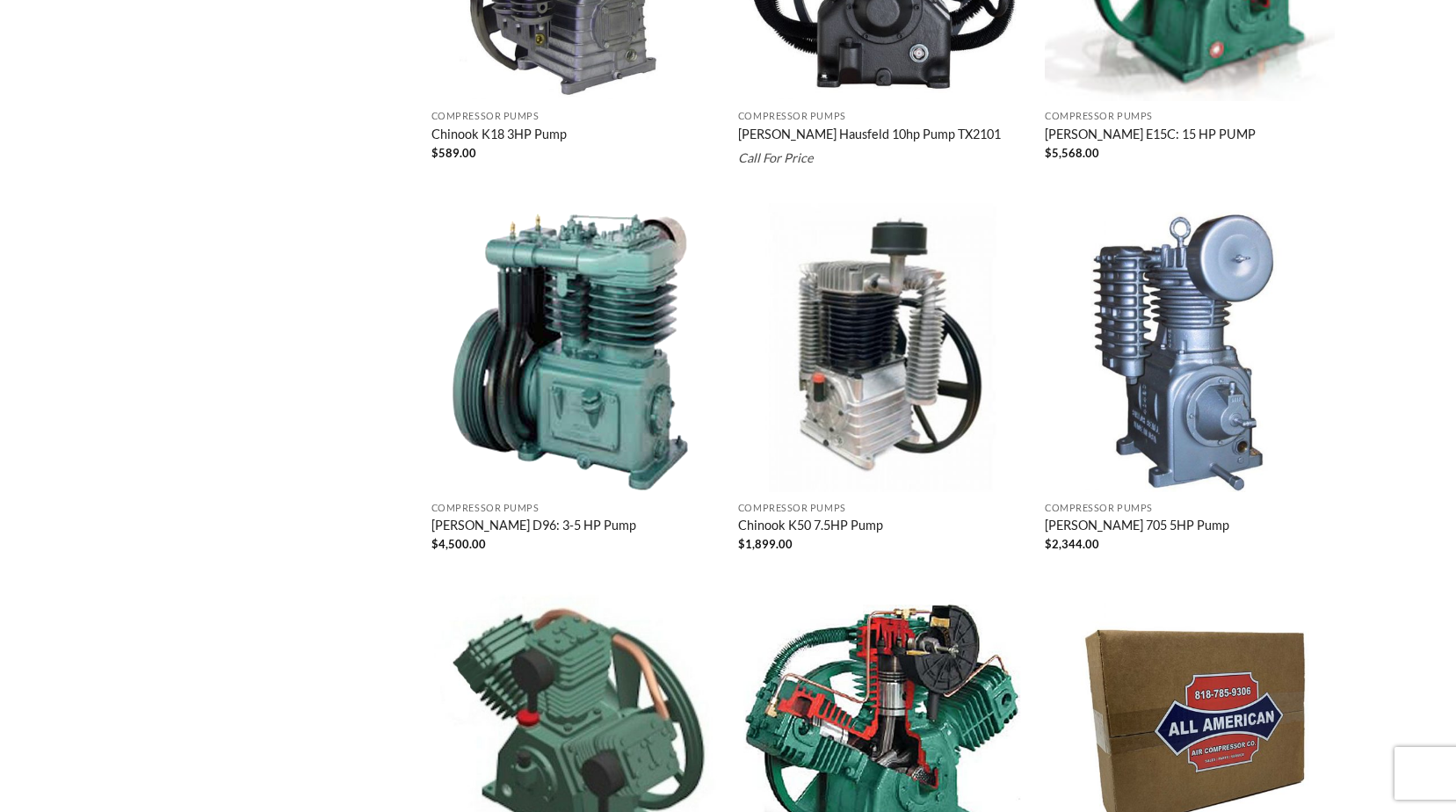  I want to click on a: Chinook K50 7.5HP Pump, so click(810, 527).